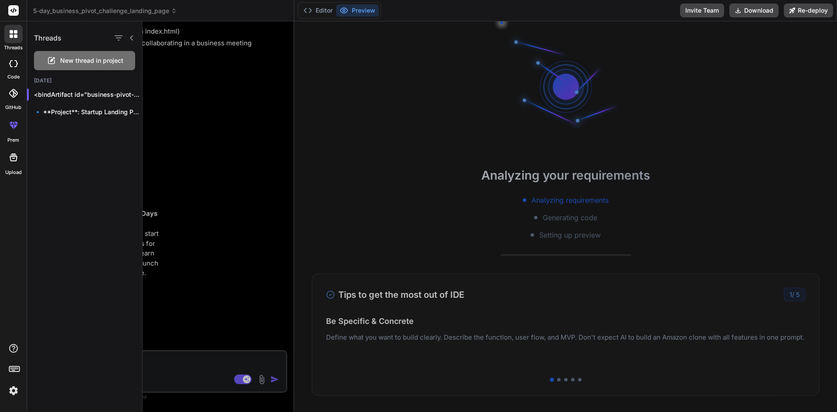 This screenshot has width=837, height=412. Describe the element at coordinates (105, 11) in the screenshot. I see `span: 5-day_business_pivot_challenge_landing_page` at that location.